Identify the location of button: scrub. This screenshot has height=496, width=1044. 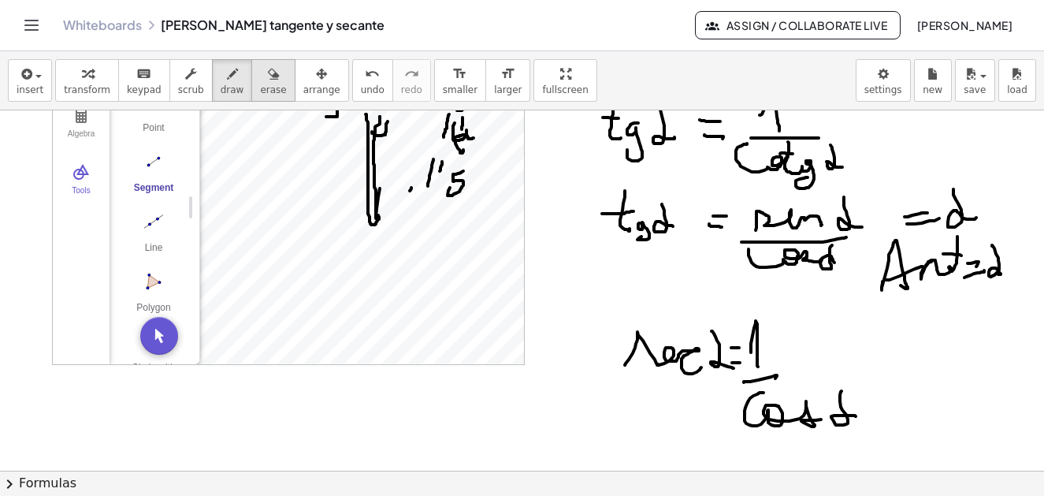
(191, 80).